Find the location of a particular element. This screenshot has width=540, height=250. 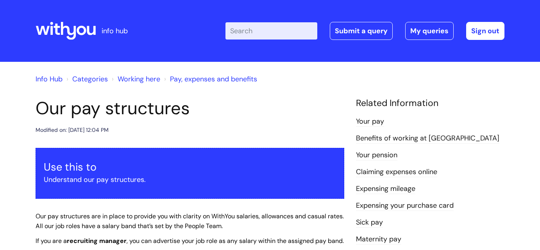

a: Info Hub is located at coordinates (49, 79).